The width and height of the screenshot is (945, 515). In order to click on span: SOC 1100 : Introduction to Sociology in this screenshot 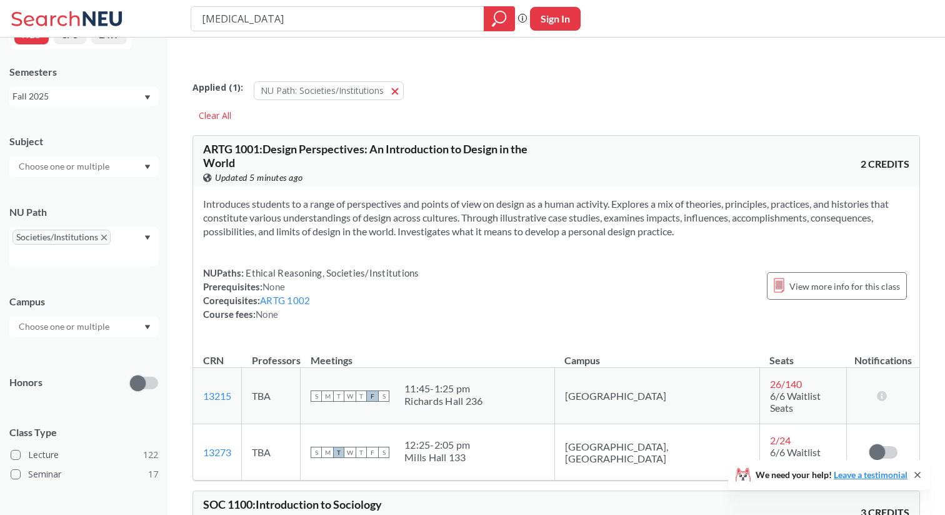, I will do `click(293, 504)`.